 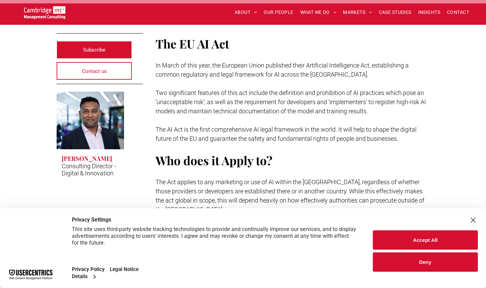 What do you see at coordinates (94, 50) in the screenshot?
I see `a: Subscribe` at bounding box center [94, 50].